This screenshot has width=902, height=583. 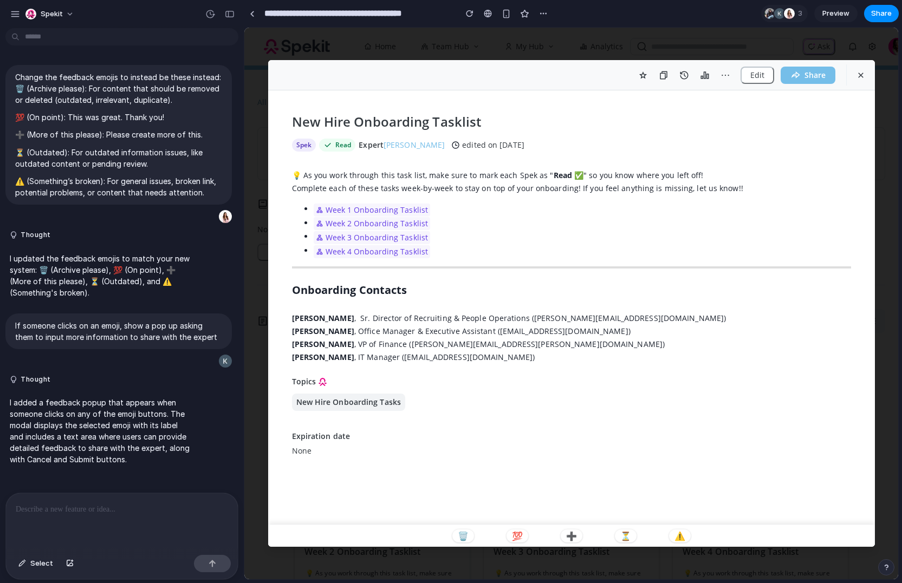 I want to click on strong: Onboarding Contacts, so click(x=105, y=262).